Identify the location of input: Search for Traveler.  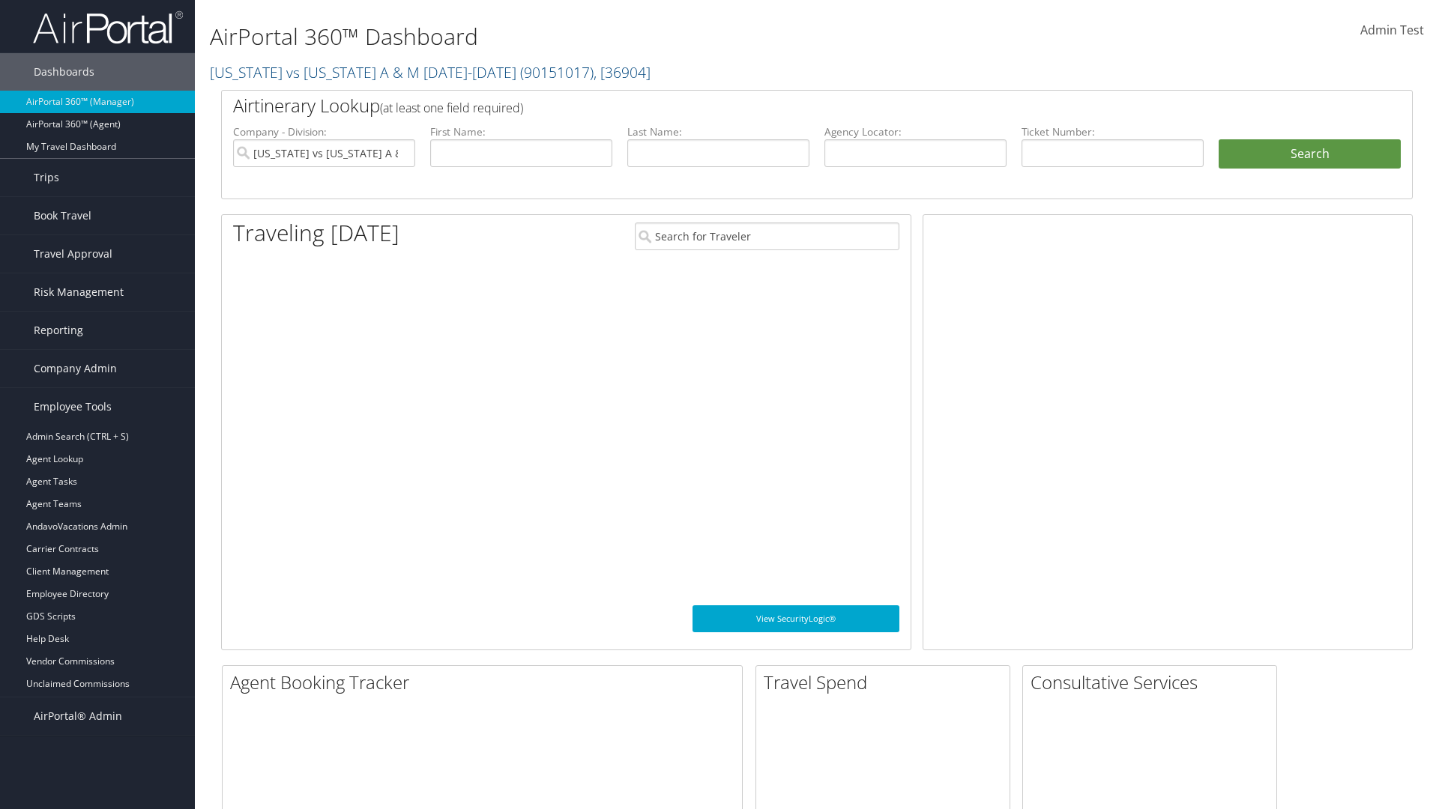
(767, 236).